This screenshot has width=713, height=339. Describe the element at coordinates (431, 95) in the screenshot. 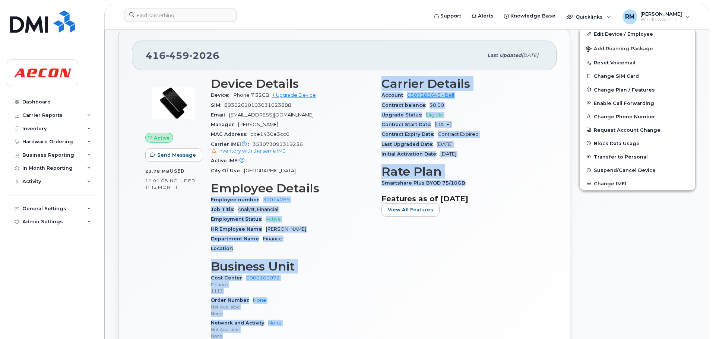

I see `a: 0509282645 - Bell` at that location.